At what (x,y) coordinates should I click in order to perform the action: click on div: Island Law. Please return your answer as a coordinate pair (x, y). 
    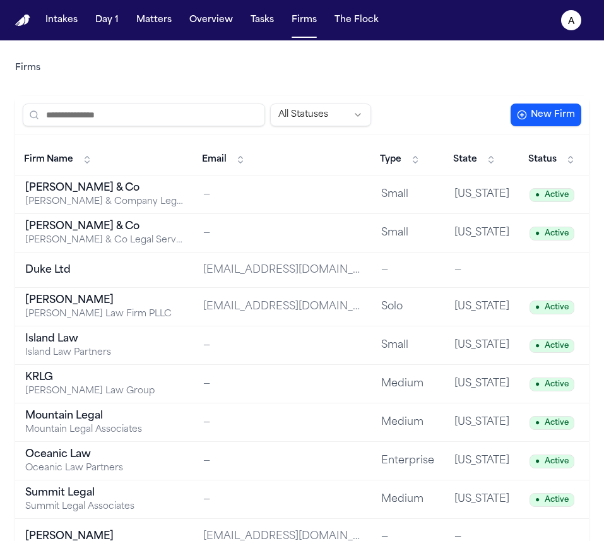
    Looking at the image, I should click on (104, 339).